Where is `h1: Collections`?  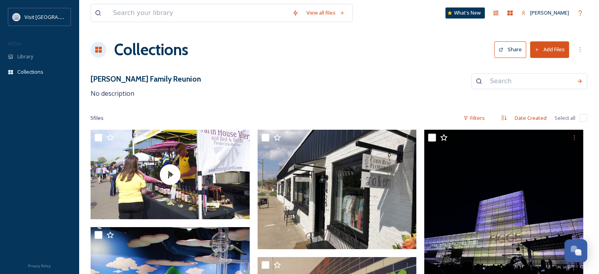 h1: Collections is located at coordinates (151, 50).